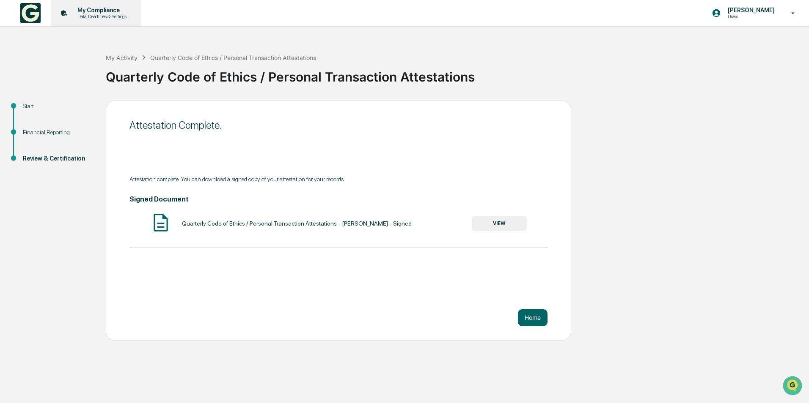 The width and height of the screenshot is (809, 403). Describe the element at coordinates (749, 16) in the screenshot. I see `p: Users` at that location.